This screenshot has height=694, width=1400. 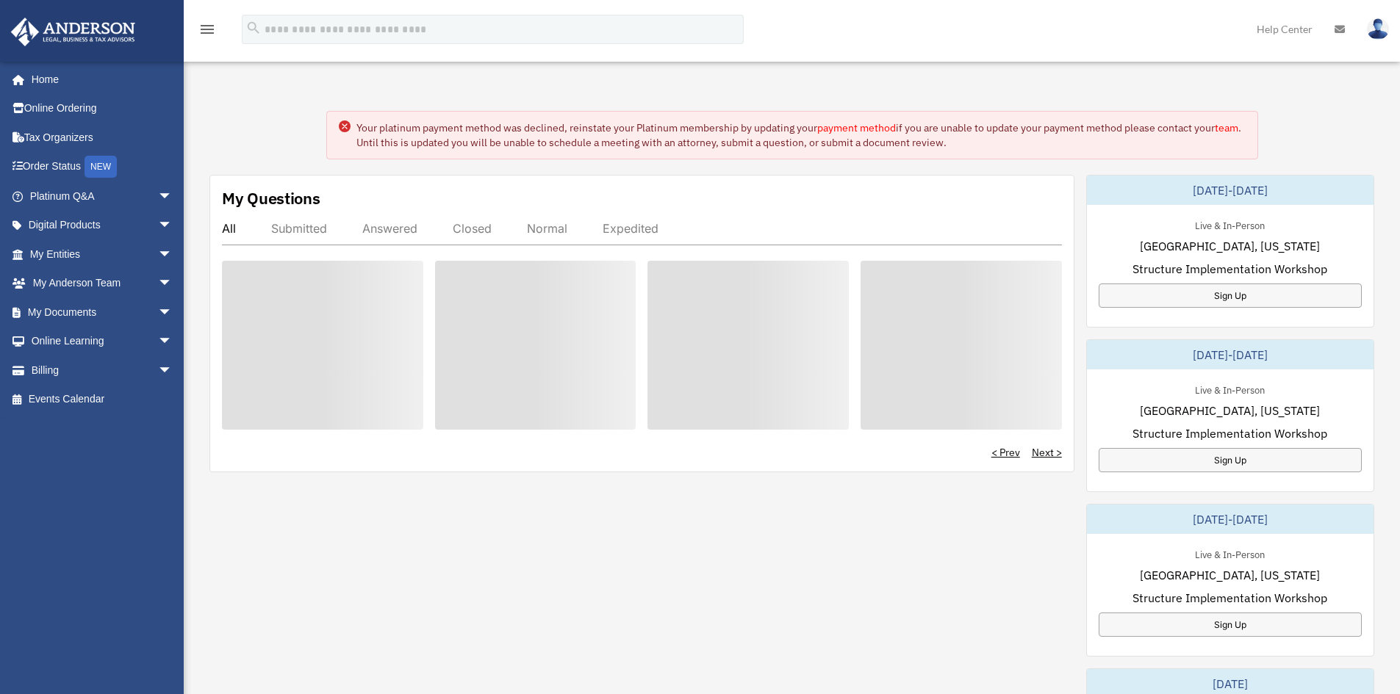 What do you see at coordinates (102, 342) in the screenshot?
I see `a: Online Learningarrow_drop_down` at bounding box center [102, 342].